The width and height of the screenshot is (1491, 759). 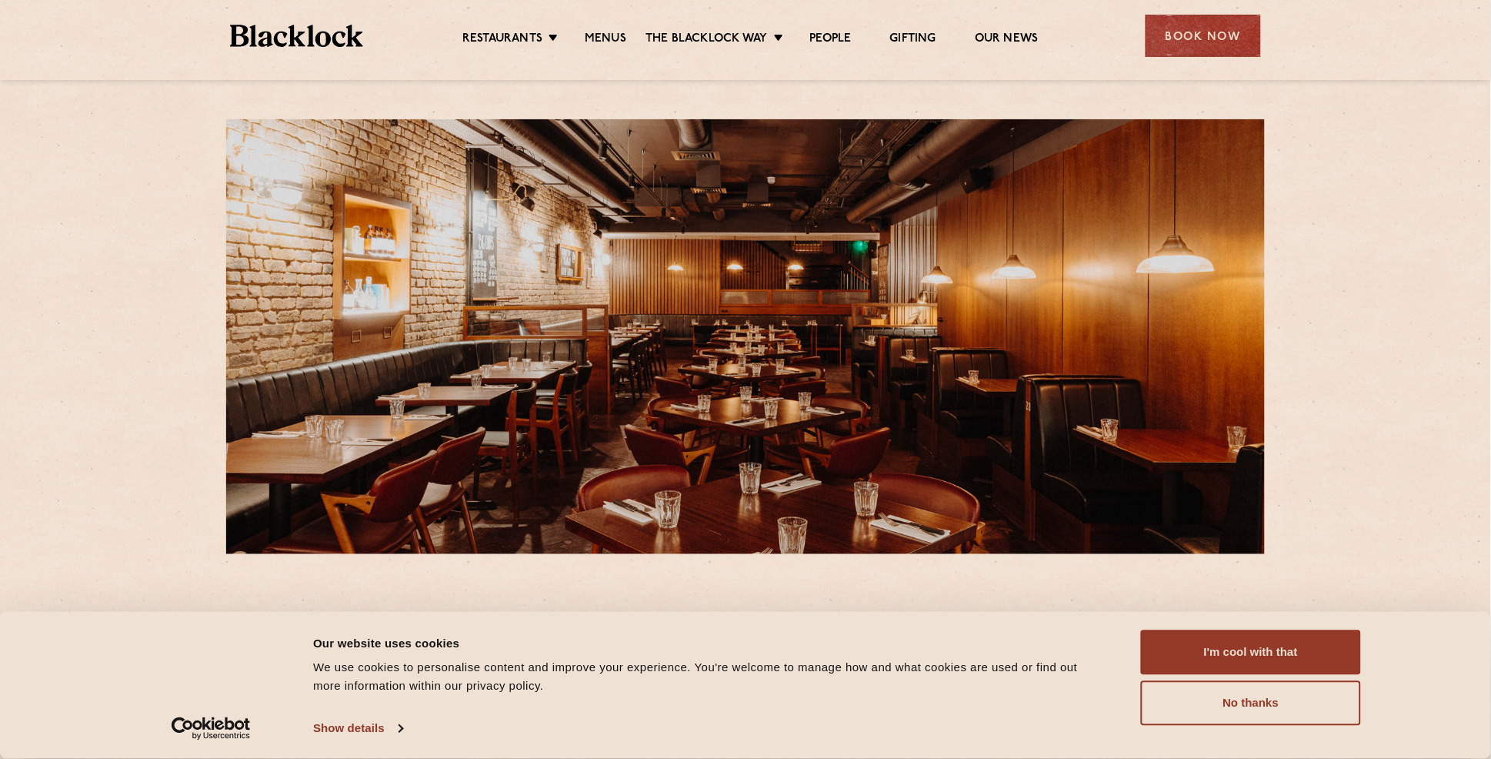 I want to click on a: The Blacklock Way, so click(x=706, y=40).